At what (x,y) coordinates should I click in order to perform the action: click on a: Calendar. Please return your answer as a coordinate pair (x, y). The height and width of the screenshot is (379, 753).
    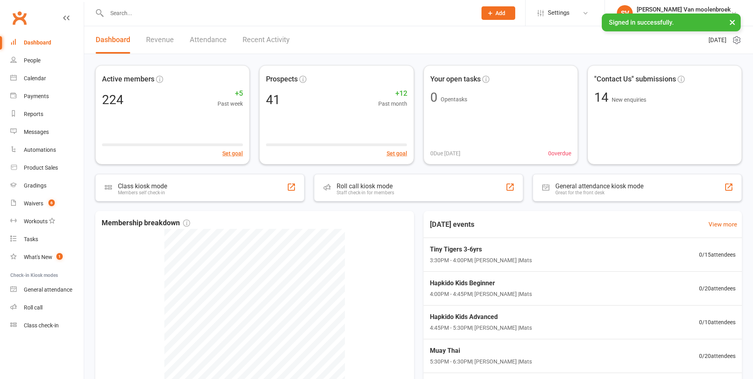
    Looking at the image, I should click on (47, 78).